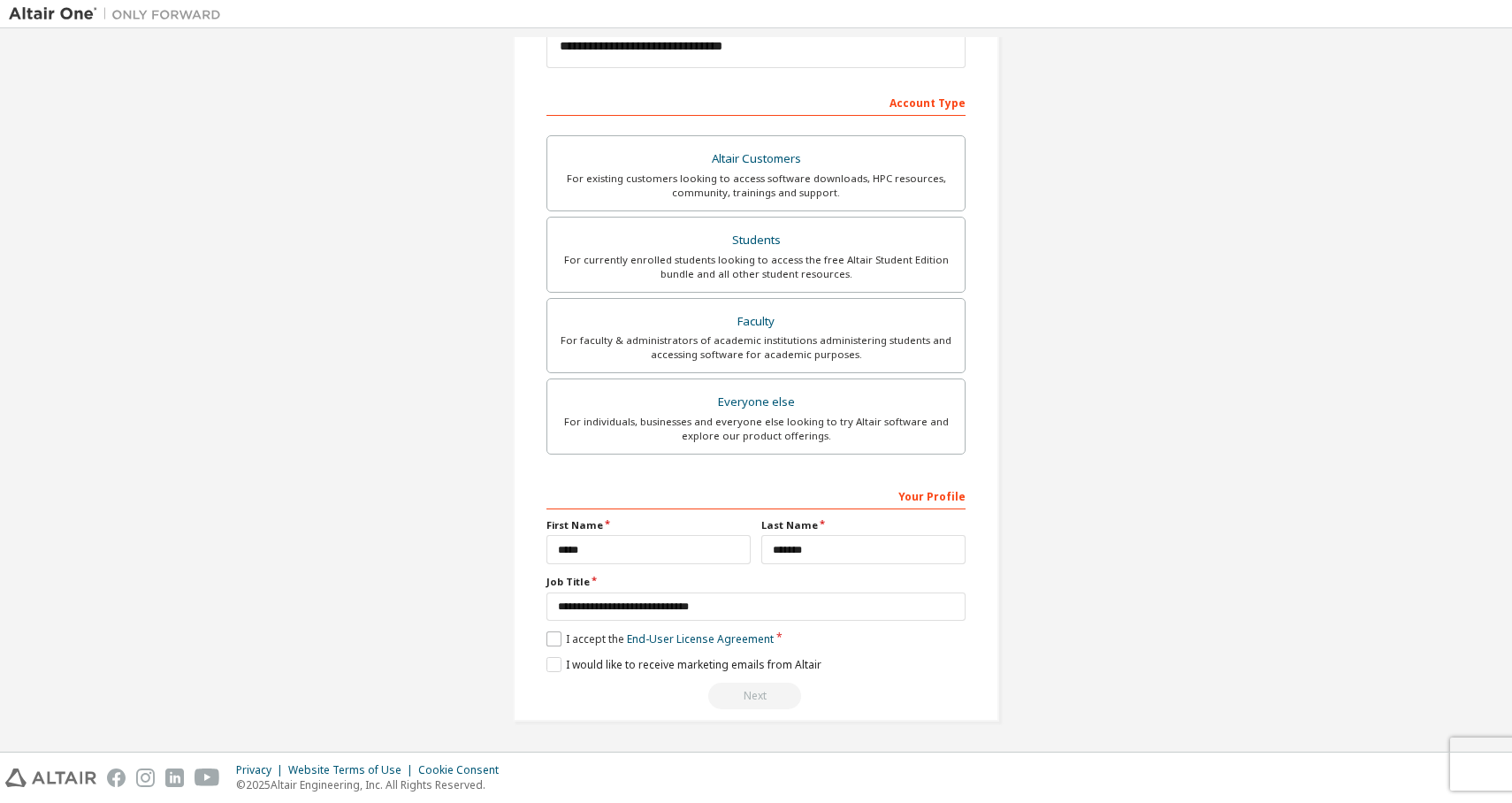 The image size is (1512, 803). Describe the element at coordinates (463, 770) in the screenshot. I see `div: Cookie Consent` at that location.